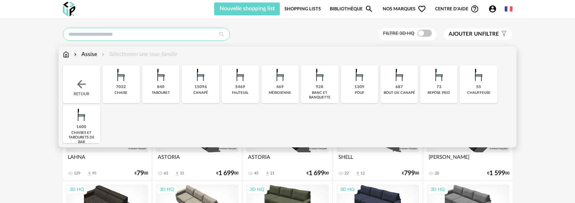 This screenshot has width=575, height=203. What do you see at coordinates (439, 93) in the screenshot?
I see `div: repose pied` at bounding box center [439, 93].